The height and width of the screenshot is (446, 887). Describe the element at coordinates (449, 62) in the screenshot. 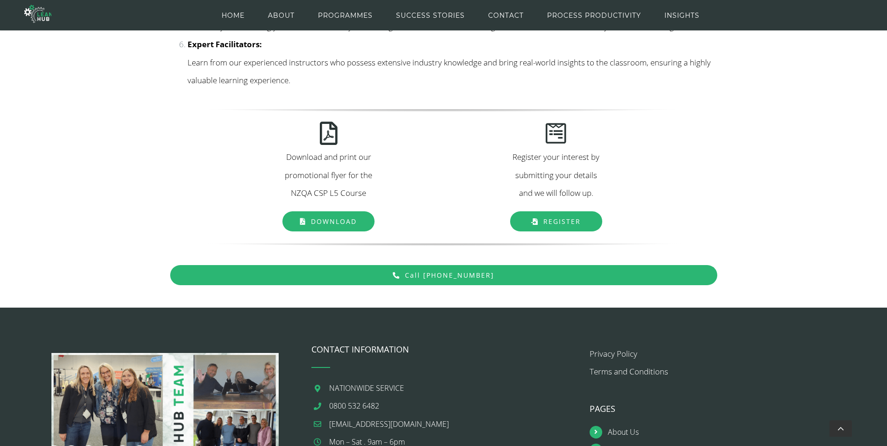

I see `span: Learn from our experienced instructors who possess extensive industry knowledge and bring real-wo...` at that location.